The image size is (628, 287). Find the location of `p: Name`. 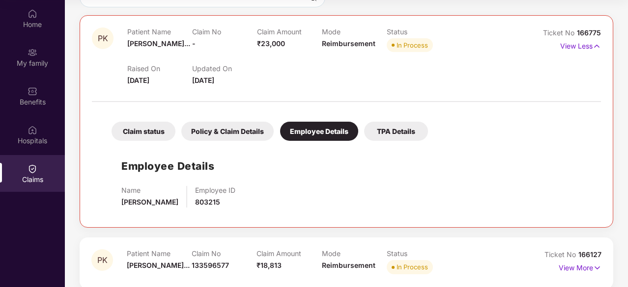

p: Name is located at coordinates (150, 190).